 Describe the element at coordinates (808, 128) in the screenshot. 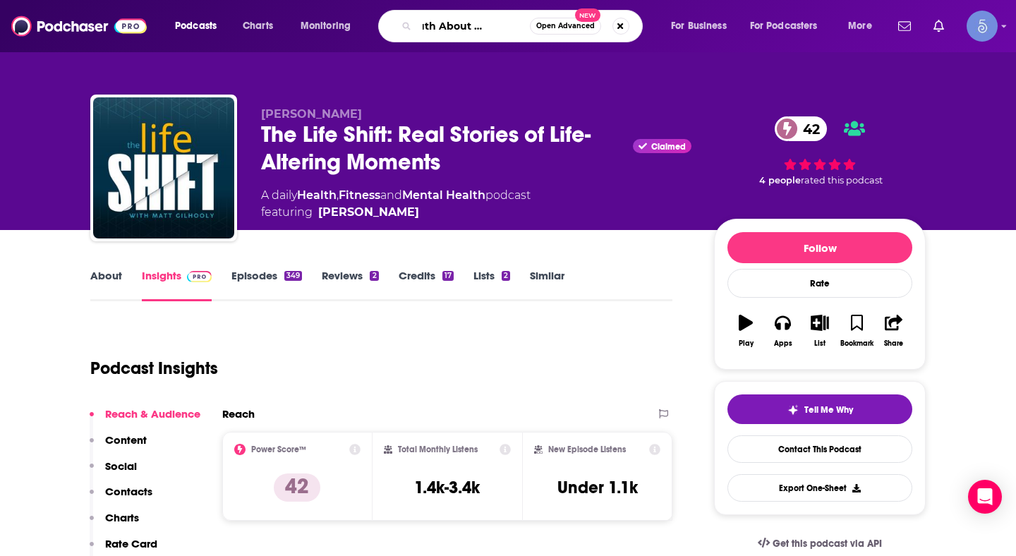

I see `span: 42` at that location.